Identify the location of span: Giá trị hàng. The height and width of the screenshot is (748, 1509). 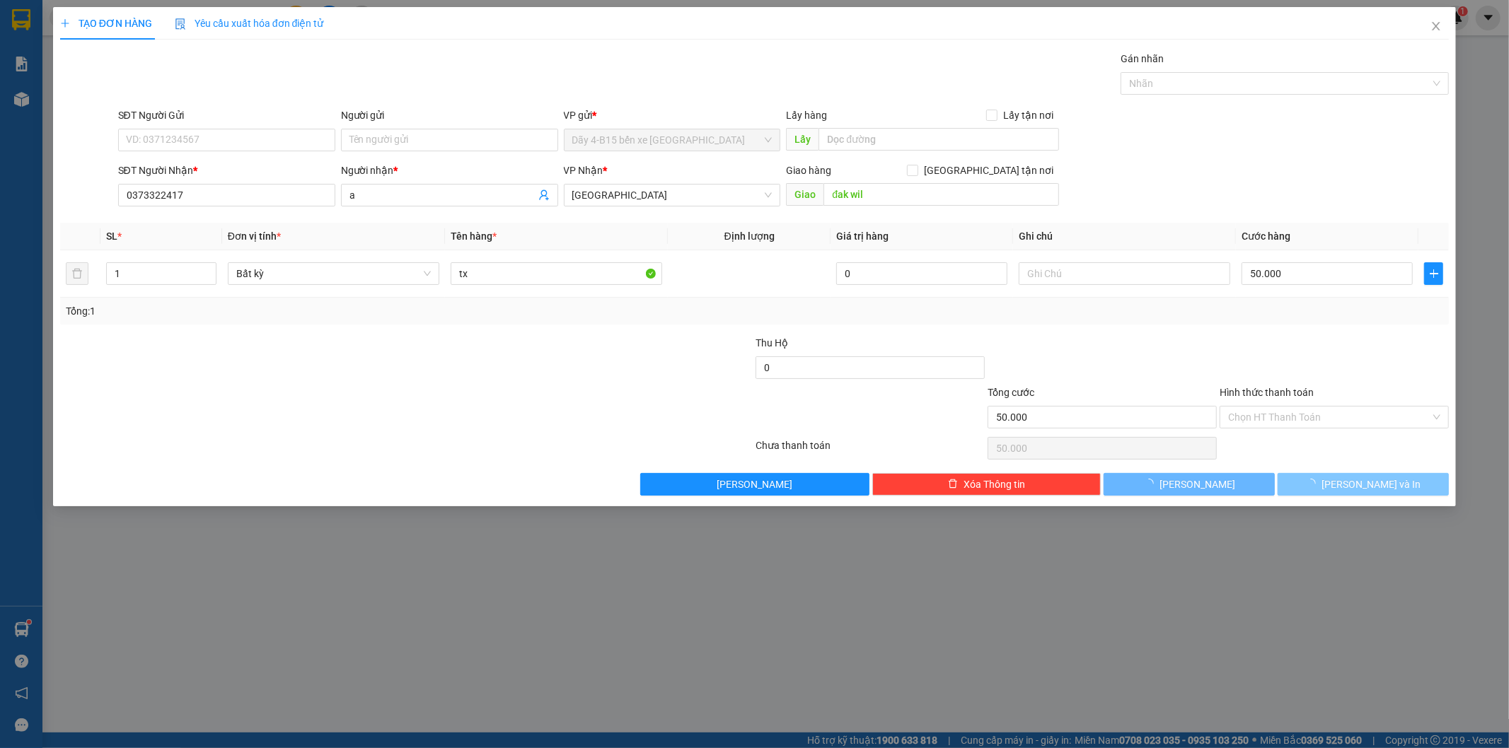
(862, 236).